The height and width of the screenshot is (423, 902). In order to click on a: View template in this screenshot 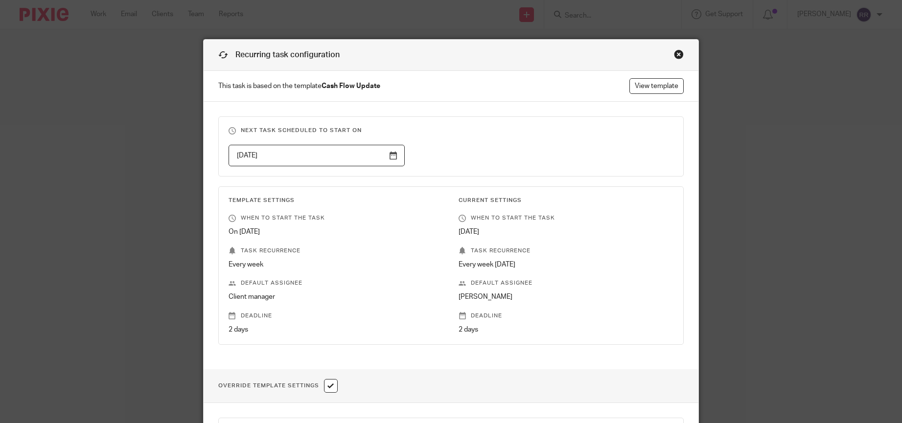, I will do `click(656, 86)`.